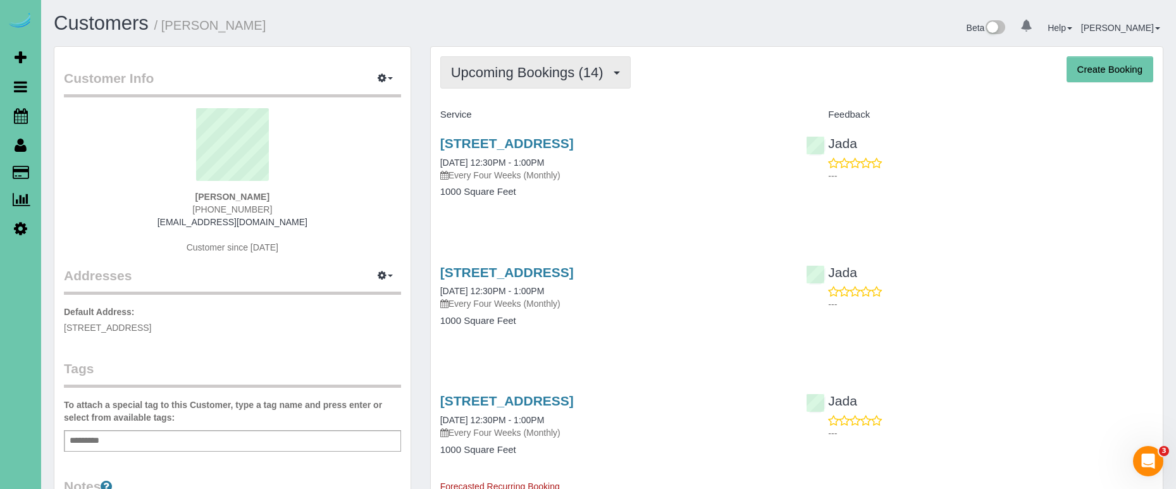  What do you see at coordinates (232, 373) in the screenshot?
I see `legend: Tags` at bounding box center [232, 373].